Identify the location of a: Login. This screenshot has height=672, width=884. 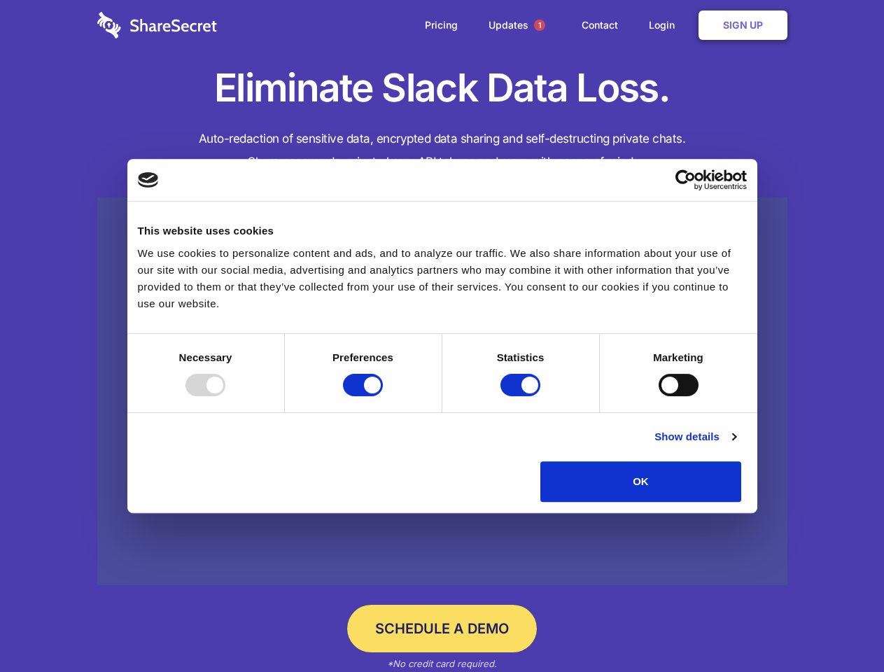
(665, 25).